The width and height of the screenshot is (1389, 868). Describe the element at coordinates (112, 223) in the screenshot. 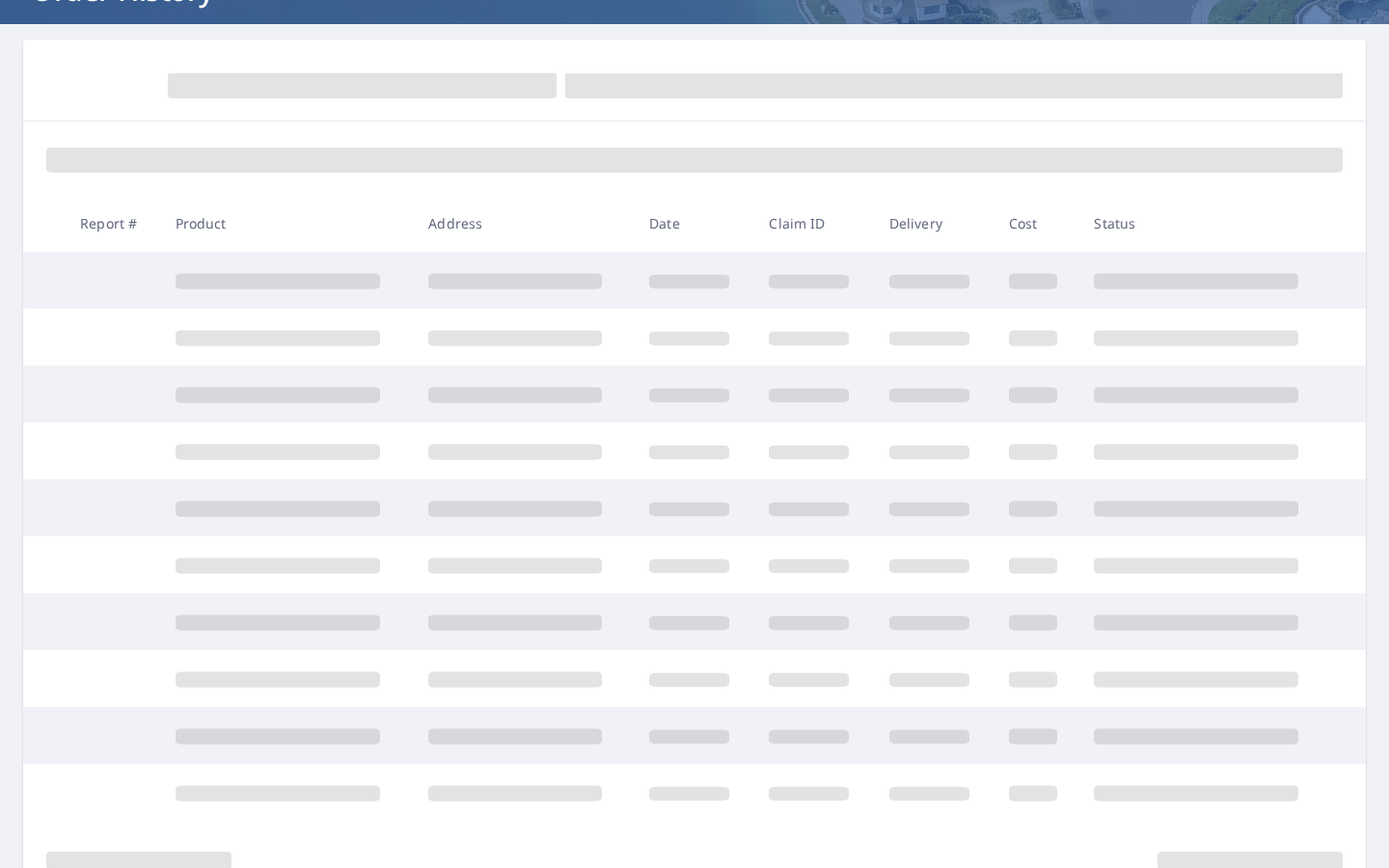

I see `th: Report #` at that location.